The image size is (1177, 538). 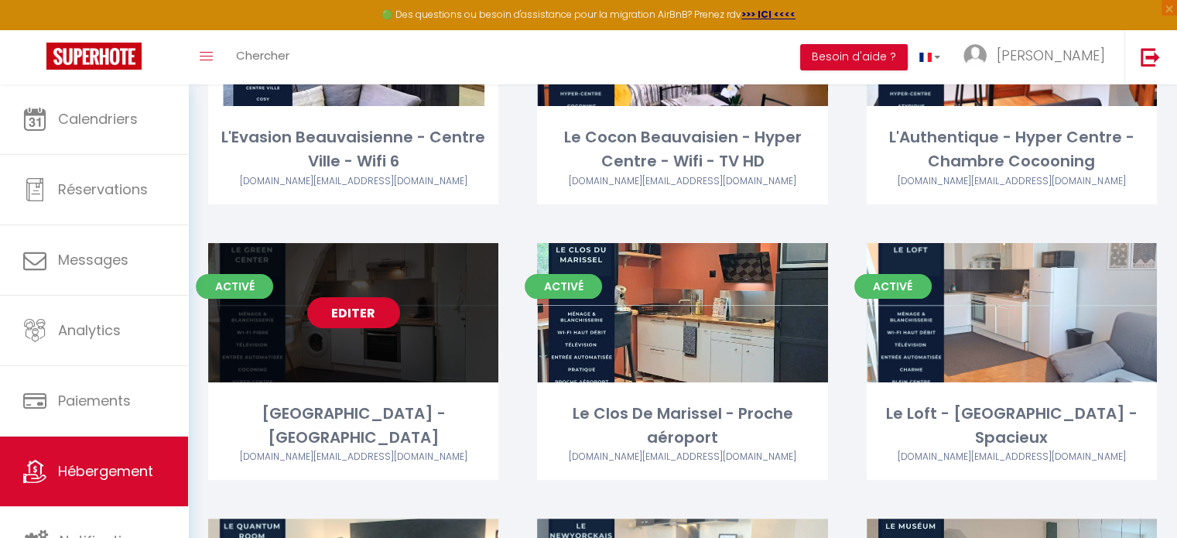 I want to click on strong: >>> ICI <<<<, so click(x=769, y=14).